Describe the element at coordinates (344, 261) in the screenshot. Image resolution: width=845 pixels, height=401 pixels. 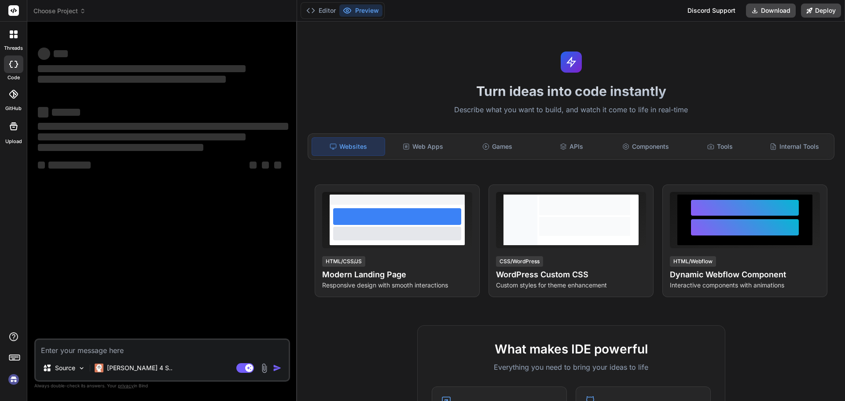
I see `div: HTML/CSS/JS` at that location.